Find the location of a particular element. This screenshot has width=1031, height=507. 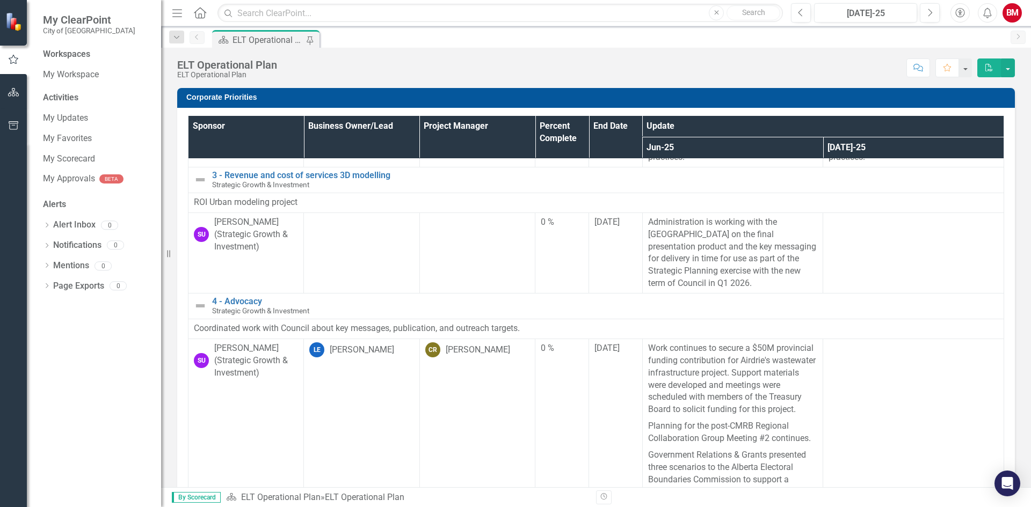

button: BM is located at coordinates (1012, 13).